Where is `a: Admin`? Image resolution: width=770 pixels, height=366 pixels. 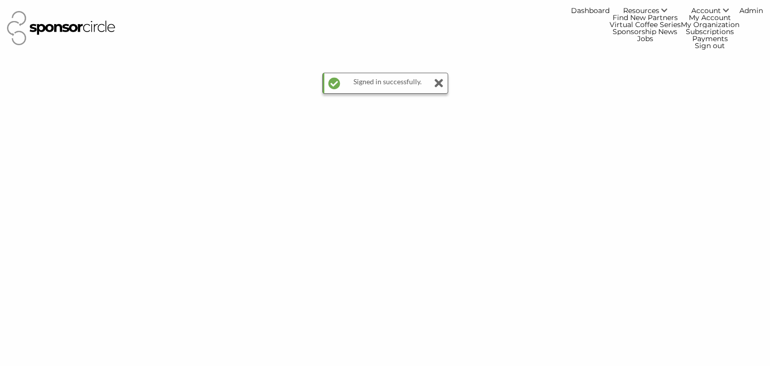
a: Admin is located at coordinates (750, 11).